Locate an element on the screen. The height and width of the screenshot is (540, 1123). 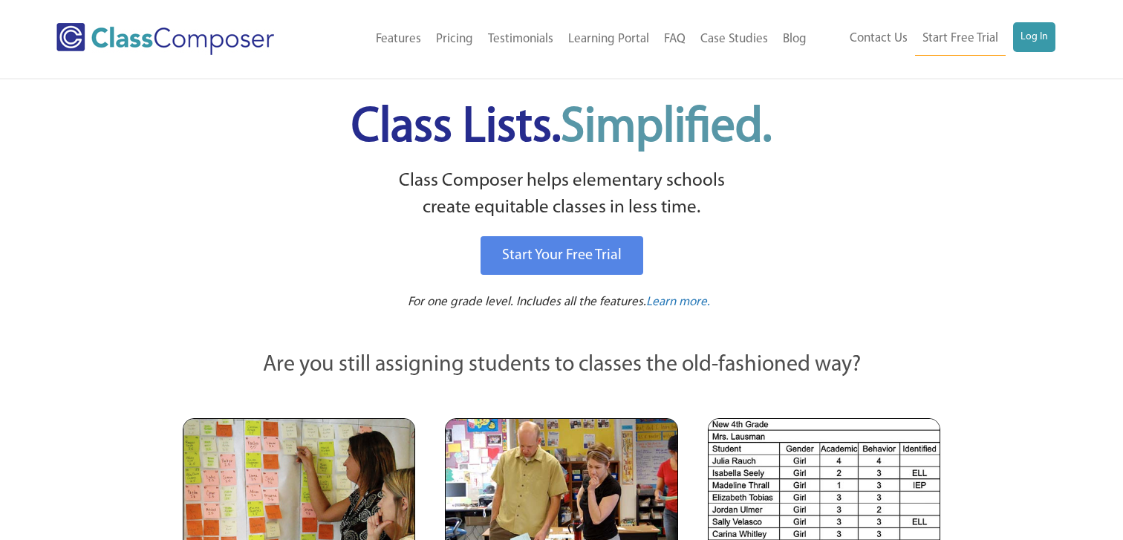
a: Blog is located at coordinates (795, 39).